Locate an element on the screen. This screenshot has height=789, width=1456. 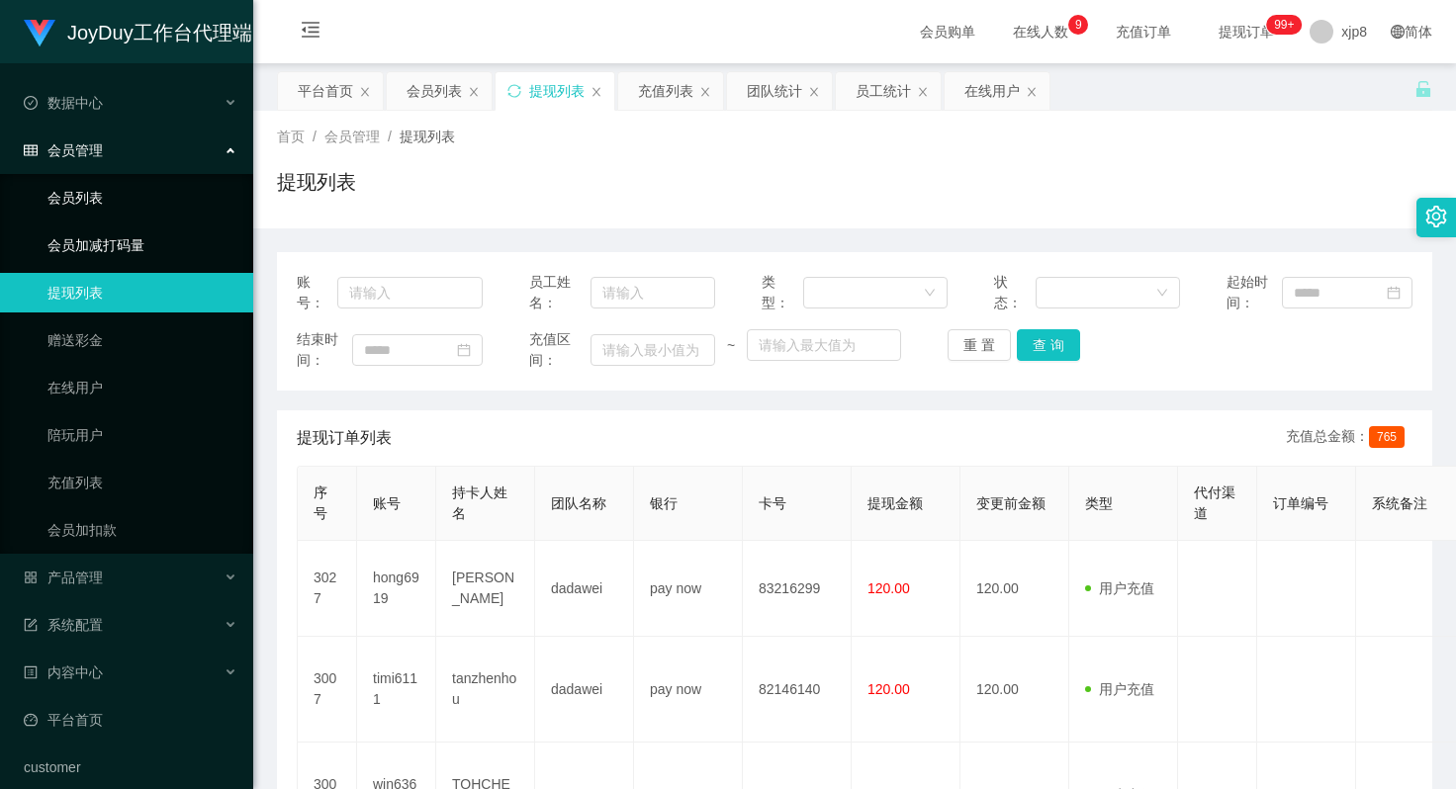
p: 9 is located at coordinates (1078, 25).